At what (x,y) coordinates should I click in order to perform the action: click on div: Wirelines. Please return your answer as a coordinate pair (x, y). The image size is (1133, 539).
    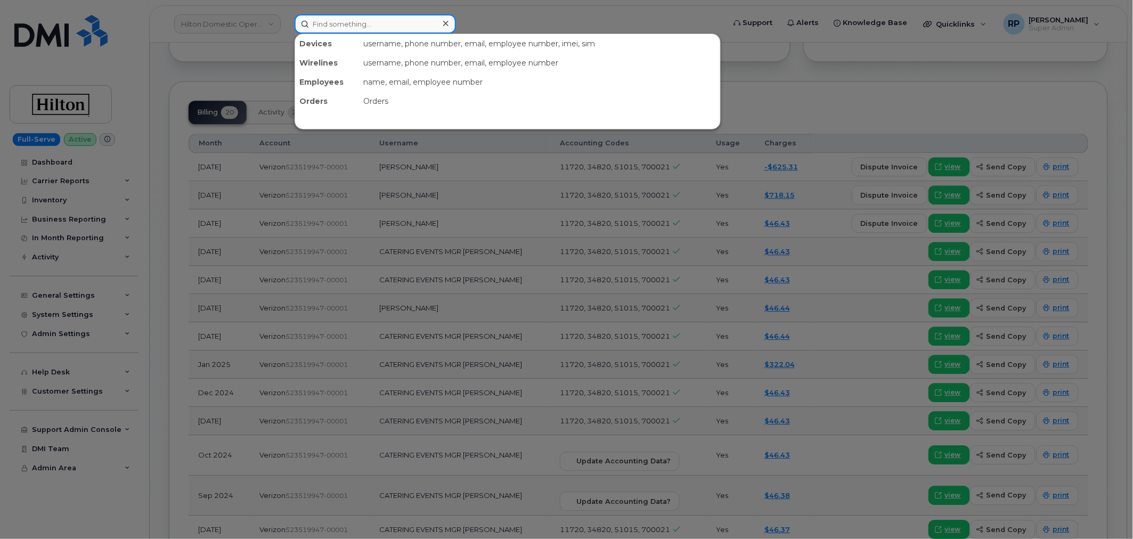
    Looking at the image, I should click on (327, 63).